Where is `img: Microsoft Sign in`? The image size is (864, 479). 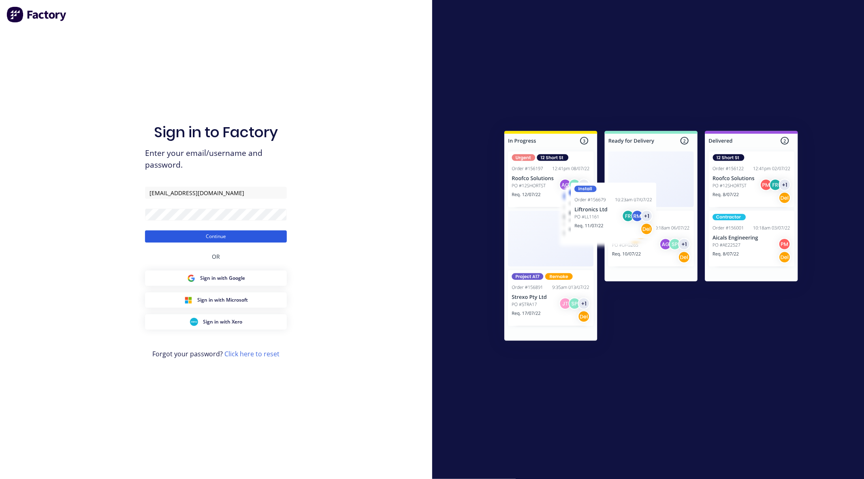
img: Microsoft Sign in is located at coordinates (188, 300).